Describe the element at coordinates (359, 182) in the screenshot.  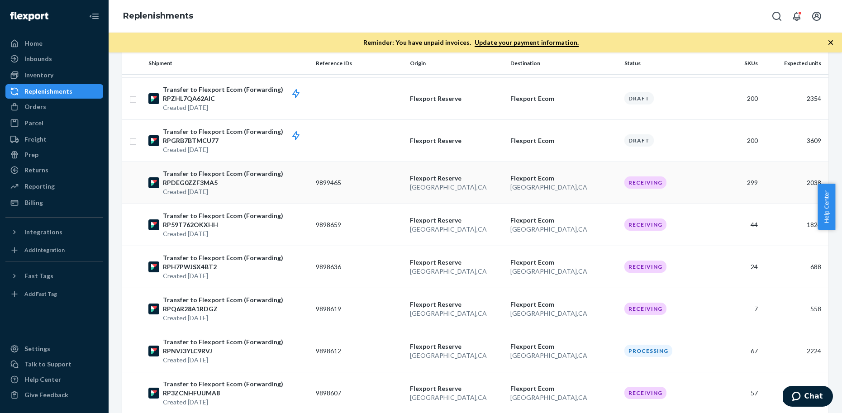
I see `td: 9899465` at that location.